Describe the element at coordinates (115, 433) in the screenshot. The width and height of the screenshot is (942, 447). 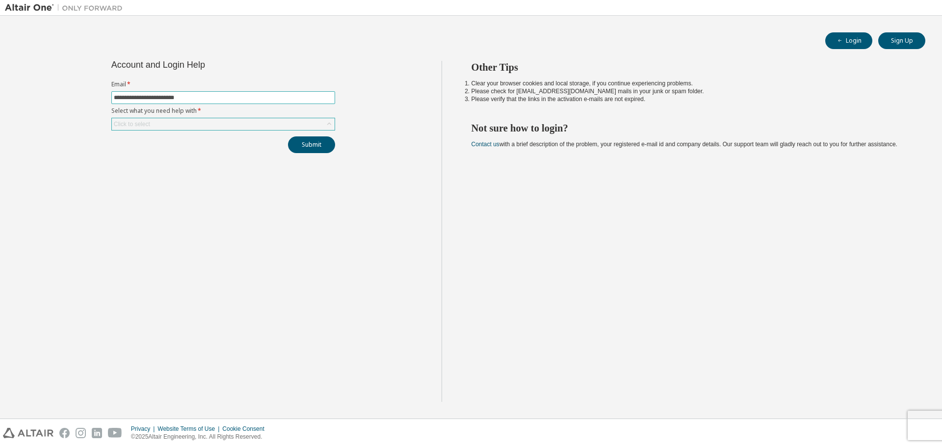
I see `img: youtube.svg` at that location.